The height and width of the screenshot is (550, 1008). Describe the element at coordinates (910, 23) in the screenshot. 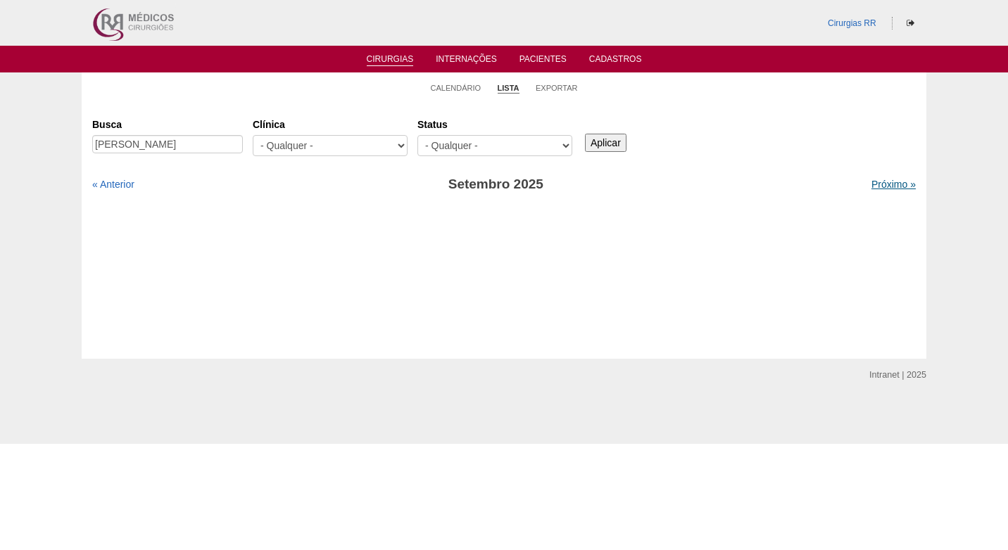

I see `i: Sair` at that location.